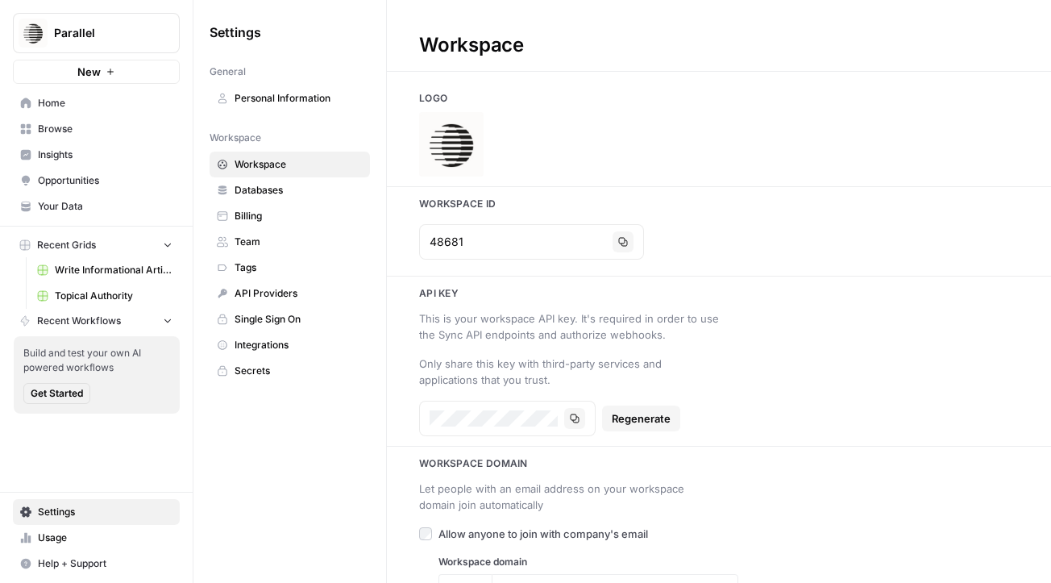  What do you see at coordinates (96, 206) in the screenshot?
I see `a: Your Data` at bounding box center [96, 206].